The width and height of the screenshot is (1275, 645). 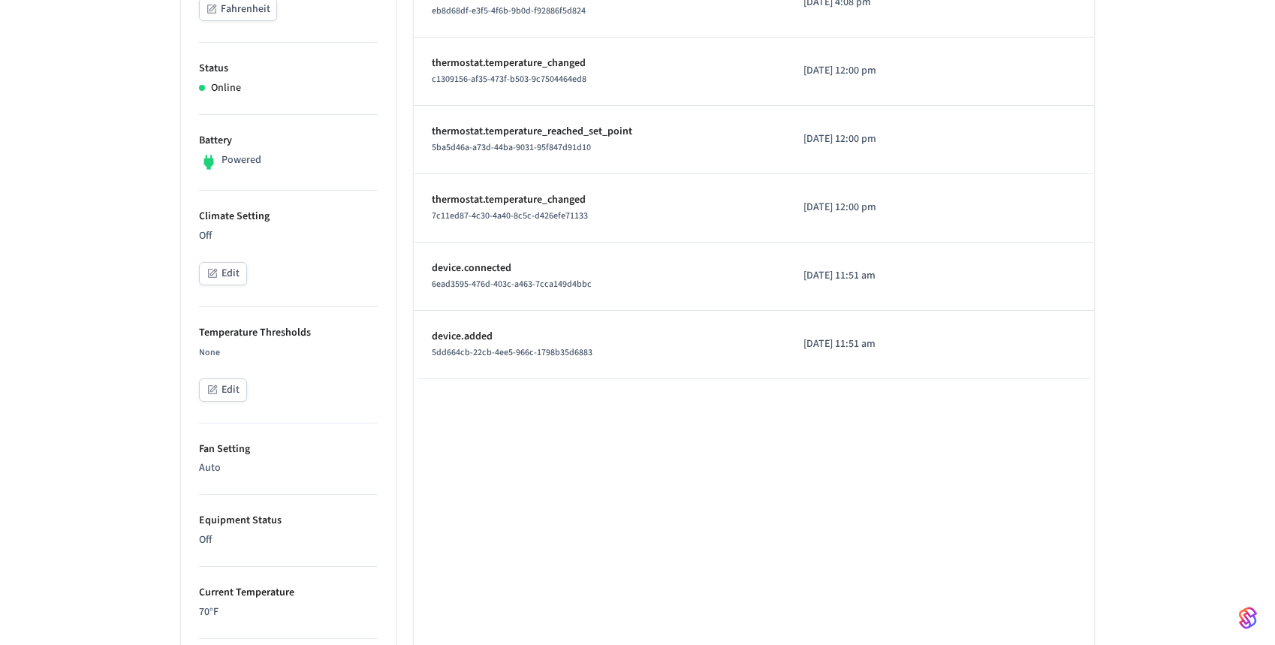 I want to click on p: device.added, so click(x=599, y=336).